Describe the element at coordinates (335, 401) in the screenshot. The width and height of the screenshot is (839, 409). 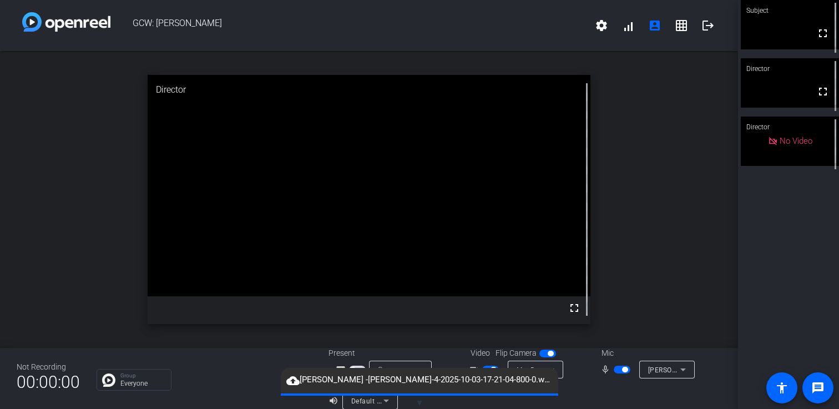
I see `mat-icon: volume_up` at that location.